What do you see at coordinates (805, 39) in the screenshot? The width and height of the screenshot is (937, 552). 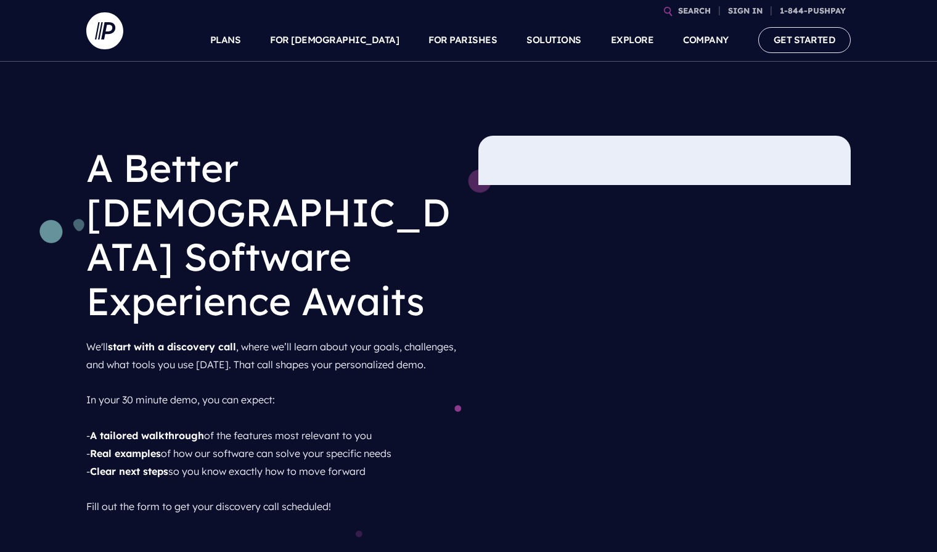 I see `a: GET STARTED` at bounding box center [805, 39].